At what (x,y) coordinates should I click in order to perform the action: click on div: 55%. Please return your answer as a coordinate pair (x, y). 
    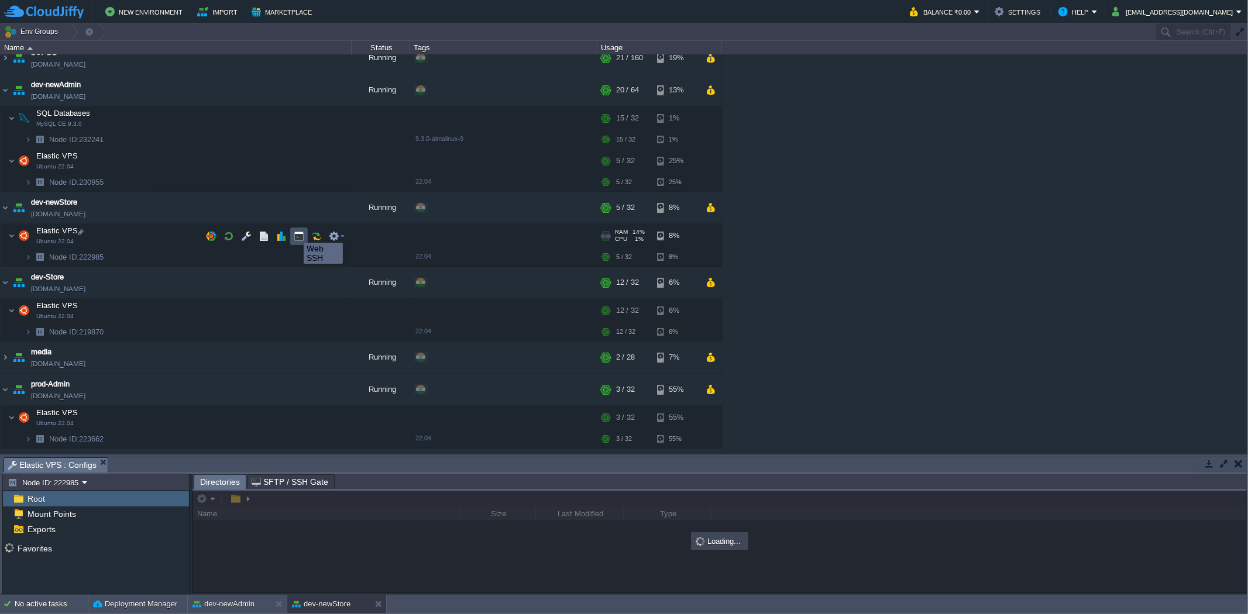
    Looking at the image, I should click on (676, 390).